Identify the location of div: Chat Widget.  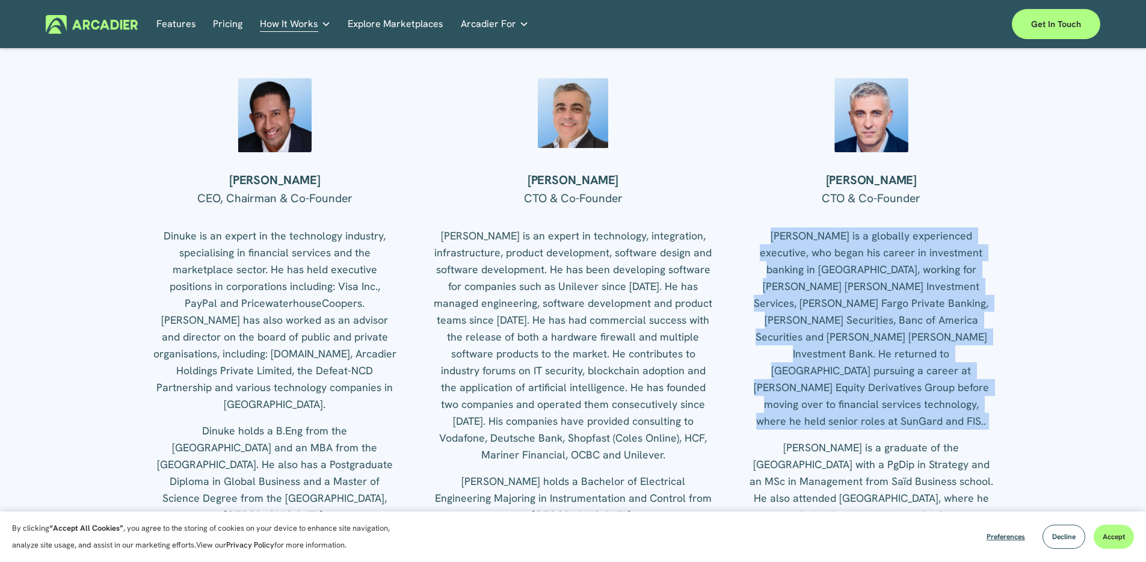
(1116, 533).